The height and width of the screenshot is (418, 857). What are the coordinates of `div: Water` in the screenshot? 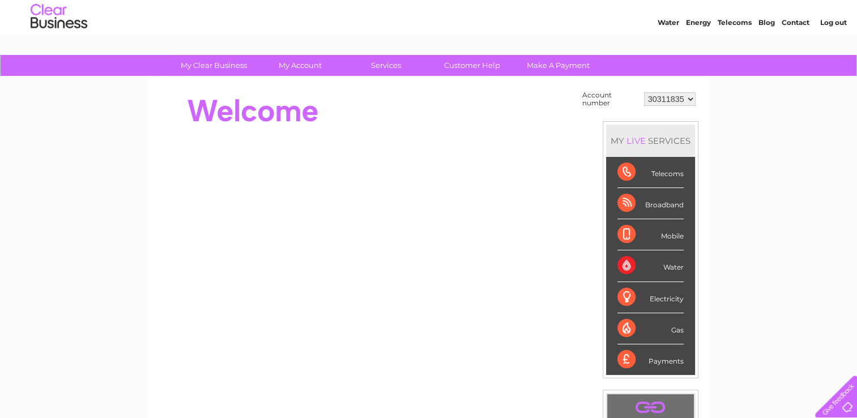 It's located at (650, 266).